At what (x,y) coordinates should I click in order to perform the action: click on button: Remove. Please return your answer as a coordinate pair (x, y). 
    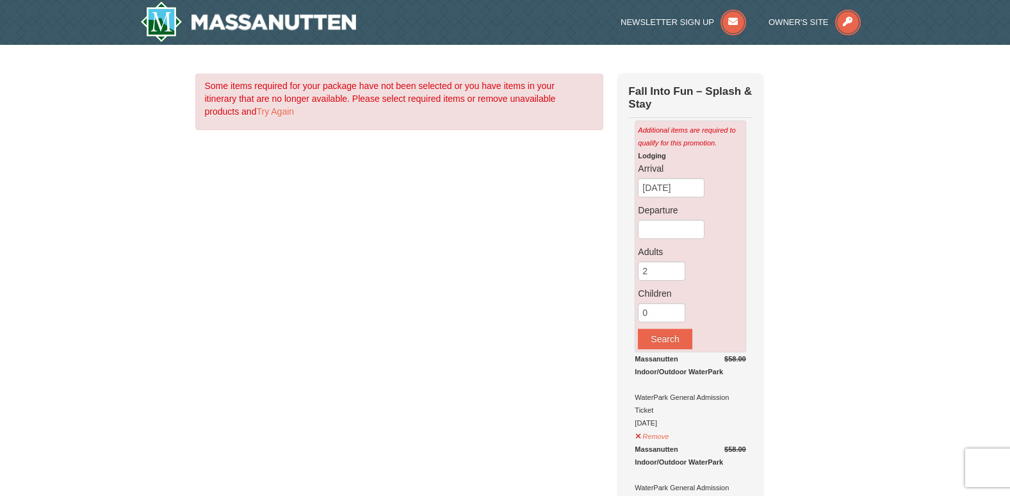
    Looking at the image, I should click on (652, 434).